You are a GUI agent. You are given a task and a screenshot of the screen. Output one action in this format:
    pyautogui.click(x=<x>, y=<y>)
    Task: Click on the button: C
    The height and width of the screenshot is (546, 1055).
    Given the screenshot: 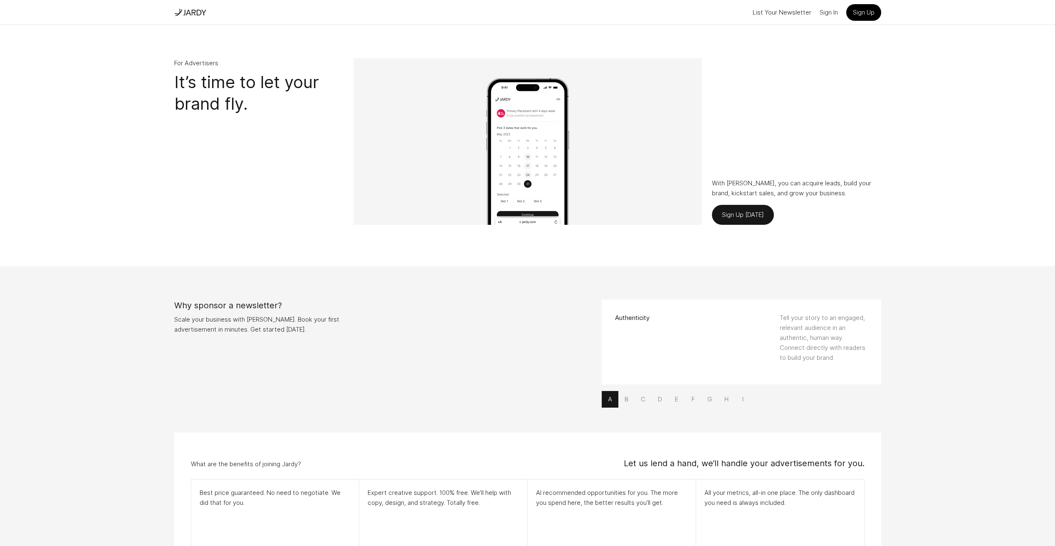 What is the action you would take?
    pyautogui.click(x=643, y=400)
    